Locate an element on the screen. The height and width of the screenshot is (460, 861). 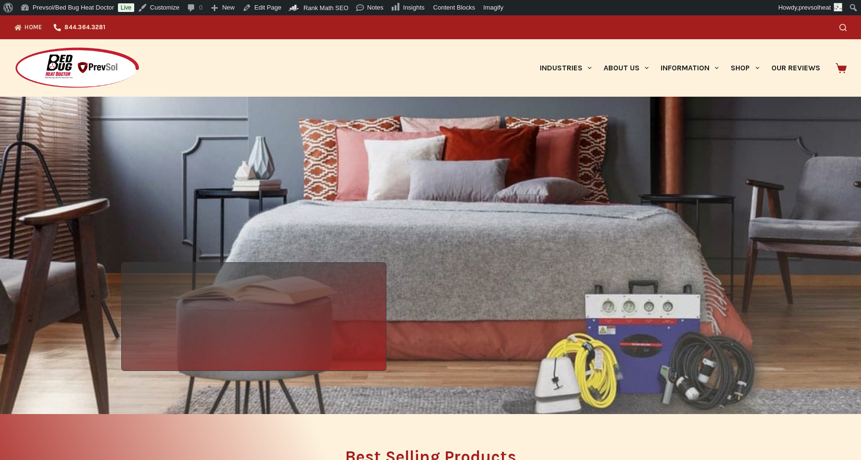
a: Industries is located at coordinates (565, 68).